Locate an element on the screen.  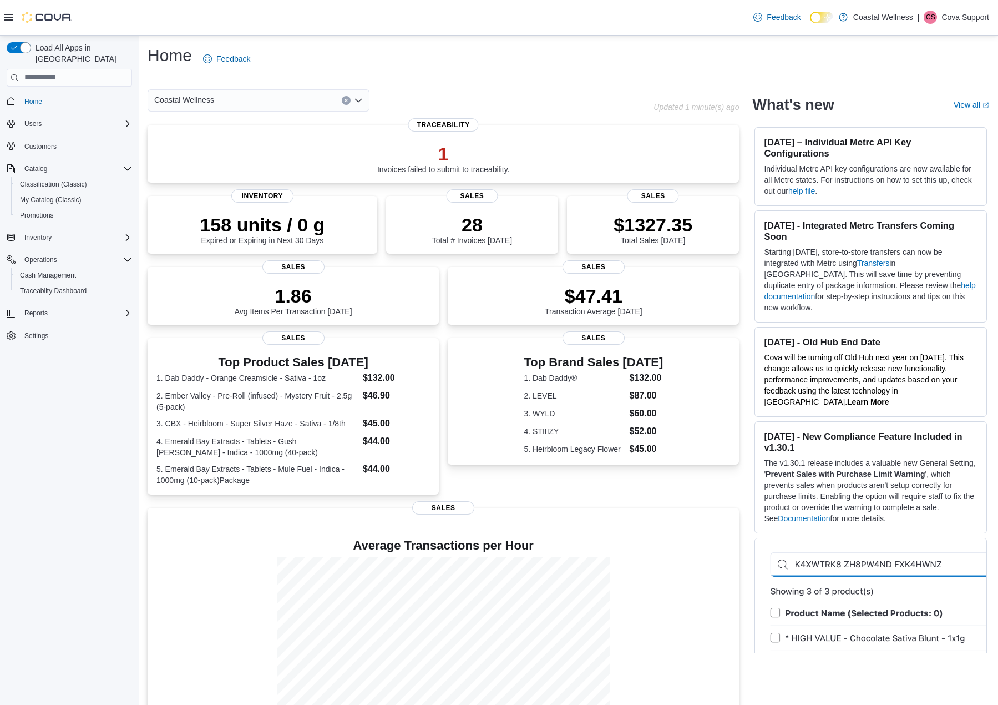
div: Invoices failed to submit to traceability. is located at coordinates (443, 158).